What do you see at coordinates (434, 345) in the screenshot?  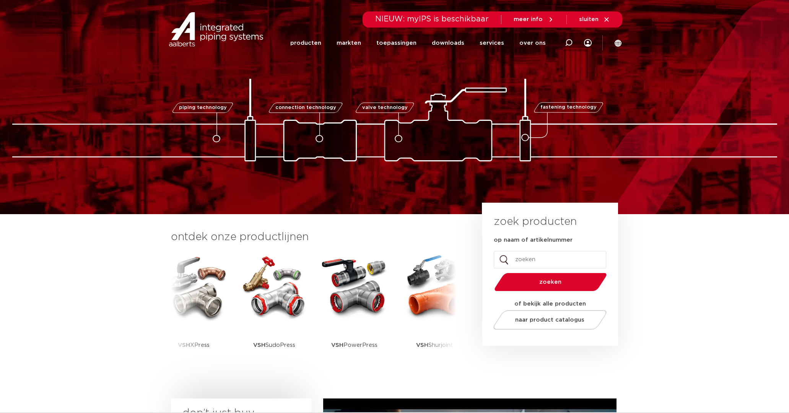 I see `p: Shurjoint` at bounding box center [434, 345].